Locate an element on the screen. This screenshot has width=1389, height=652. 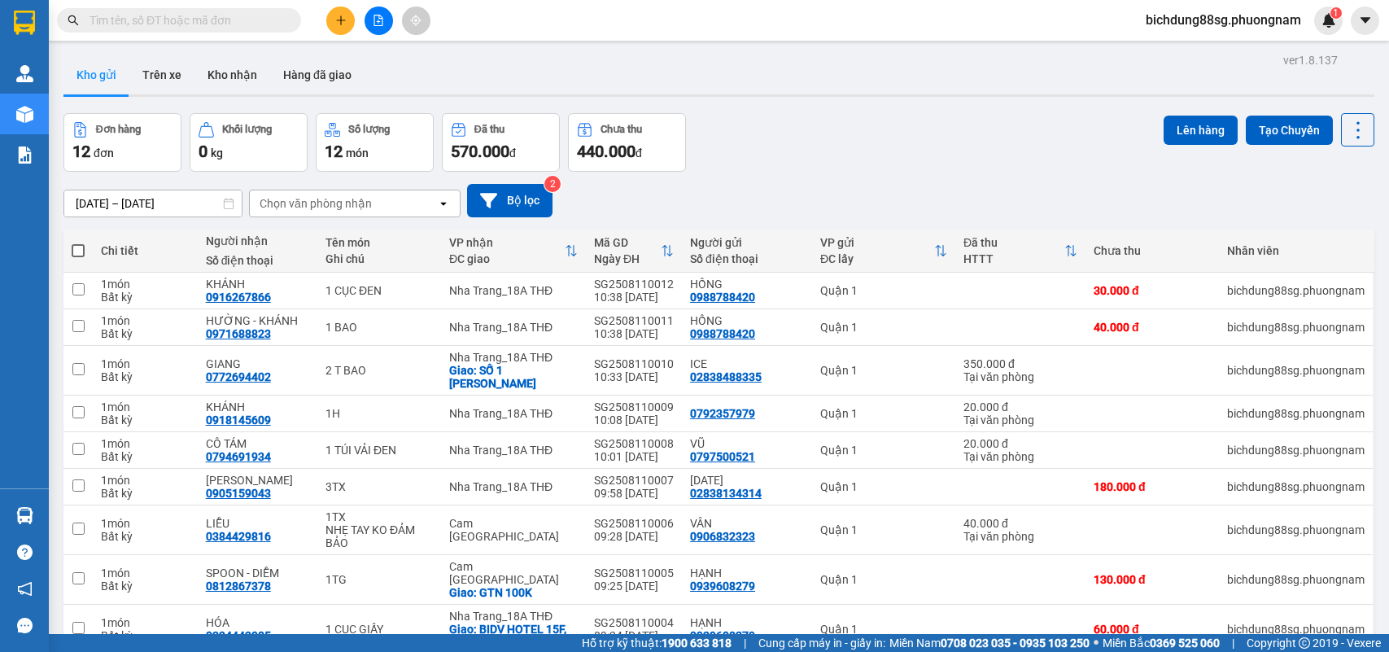
div: SG2508110007 is located at coordinates (634, 480).